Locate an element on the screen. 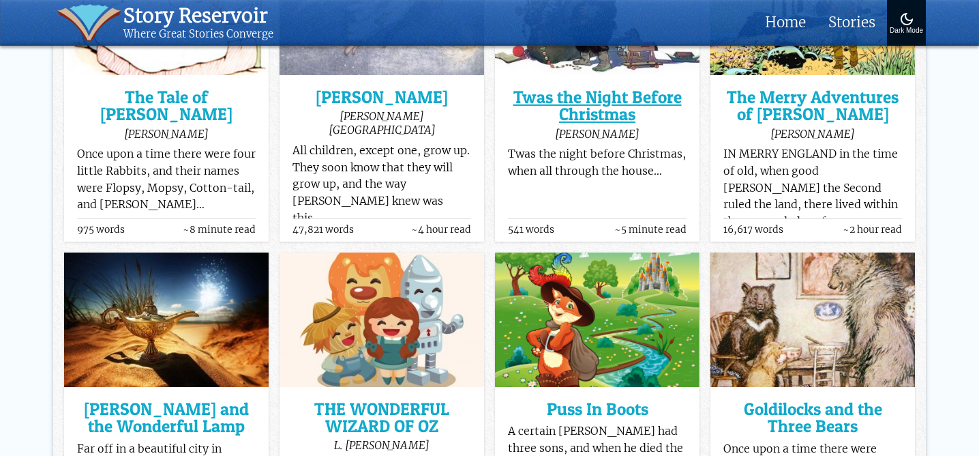 This screenshot has width=979, height=456. div: Where Great Stories Converge is located at coordinates (198, 34).